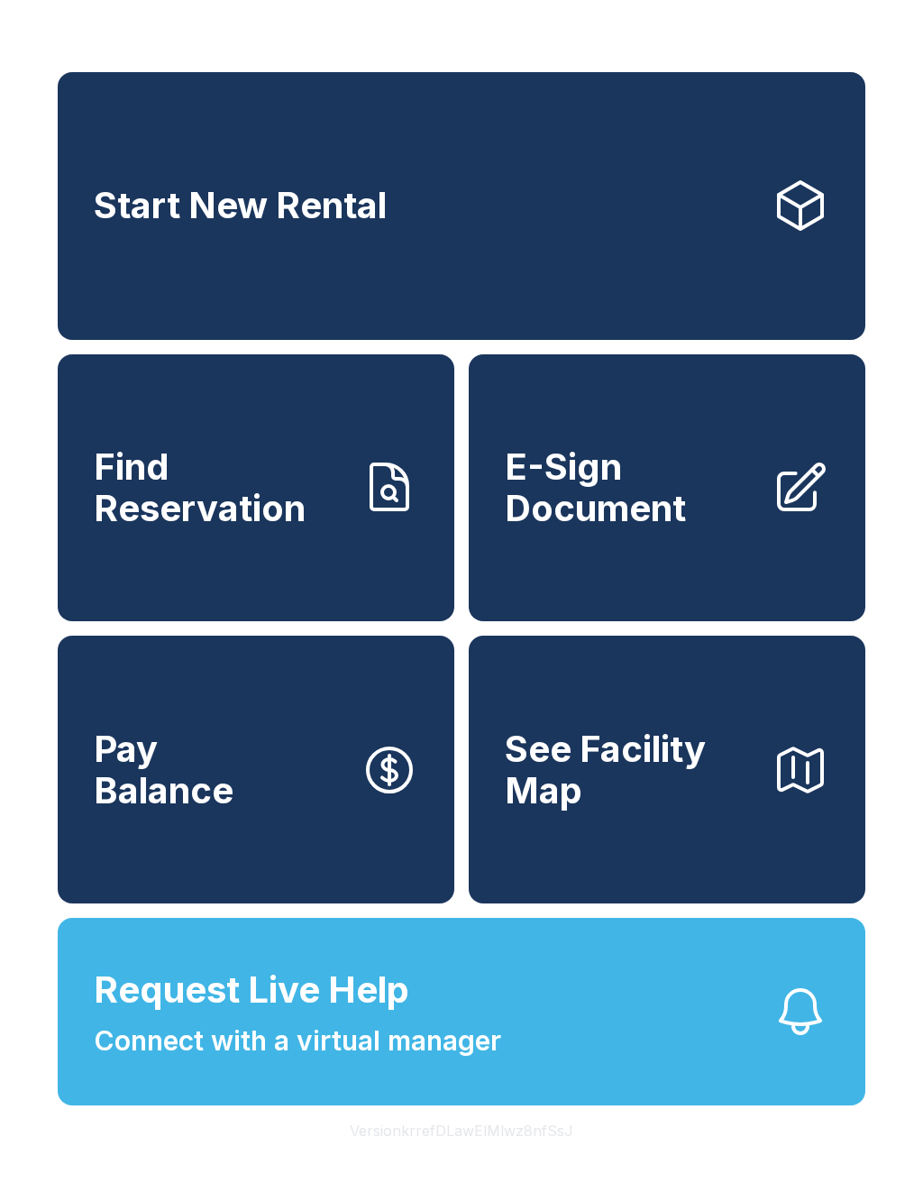 The image size is (923, 1192). I want to click on span: Pay Balance, so click(163, 769).